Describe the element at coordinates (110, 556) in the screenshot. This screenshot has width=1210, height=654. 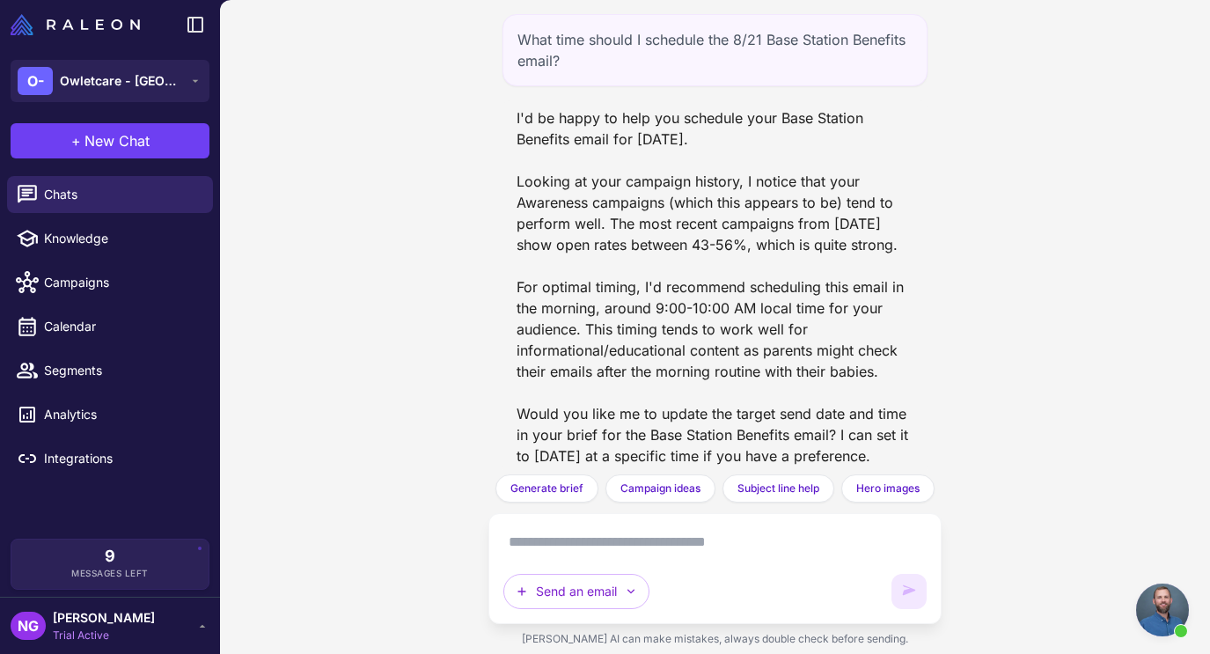
I see `span: 9` at that location.